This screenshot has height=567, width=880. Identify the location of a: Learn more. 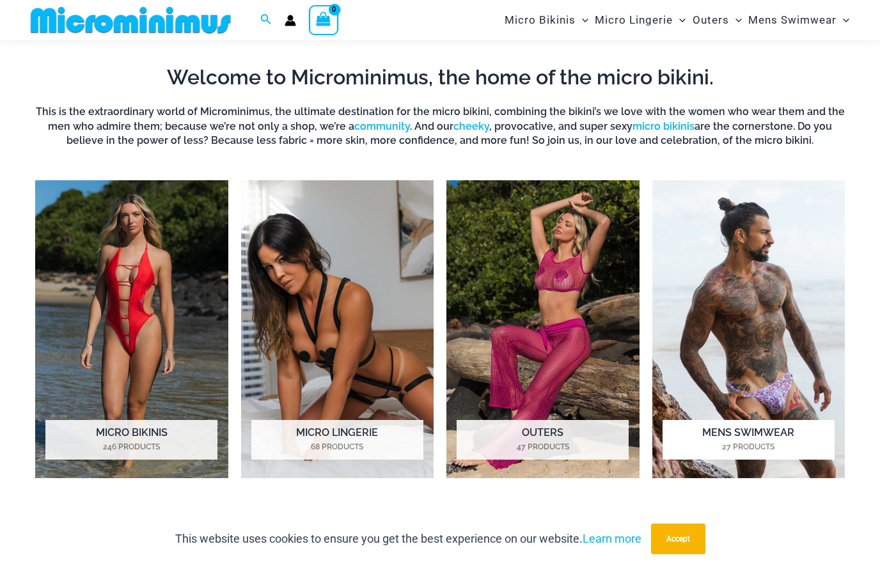
(612, 539).